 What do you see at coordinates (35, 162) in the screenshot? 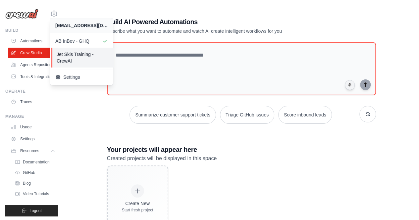
I see `a: Documentation` at bounding box center [35, 162].